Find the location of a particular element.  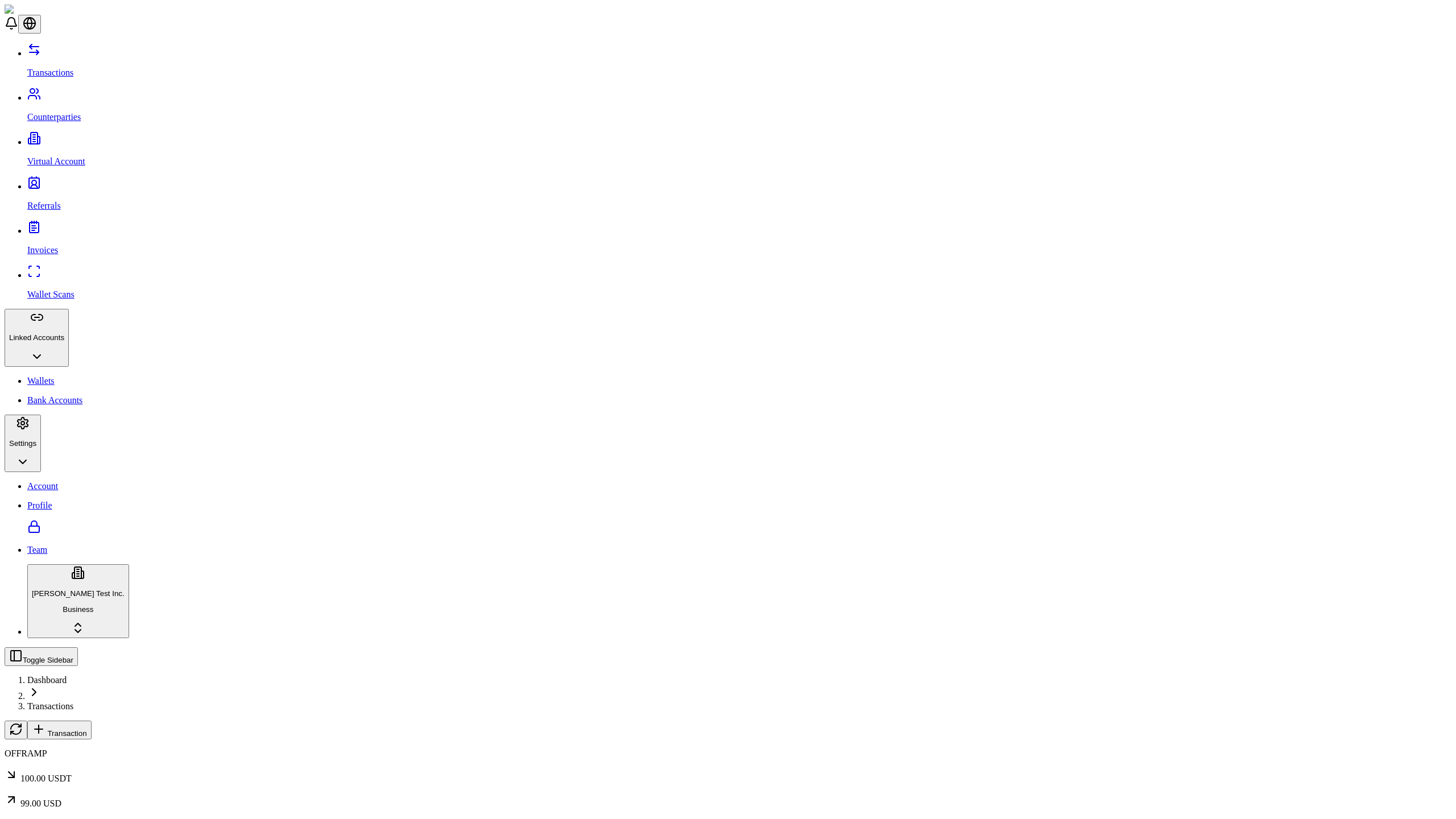

a: Counterparties is located at coordinates (739, 108).